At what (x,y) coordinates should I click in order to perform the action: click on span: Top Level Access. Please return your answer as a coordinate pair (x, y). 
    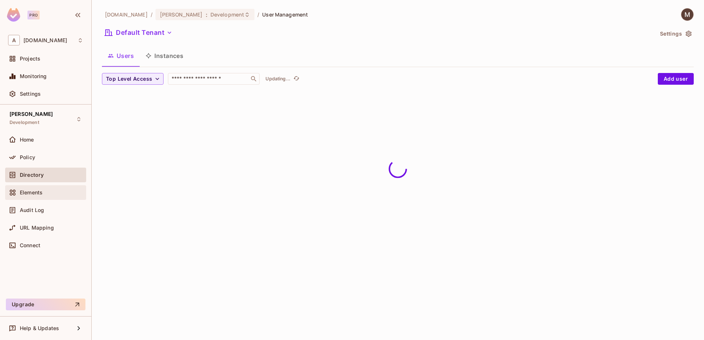
    Looking at the image, I should click on (129, 79).